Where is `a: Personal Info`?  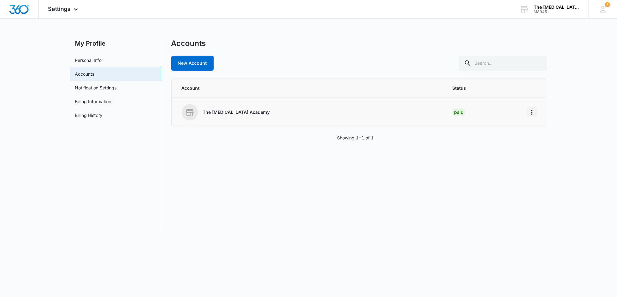 a: Personal Info is located at coordinates (88, 60).